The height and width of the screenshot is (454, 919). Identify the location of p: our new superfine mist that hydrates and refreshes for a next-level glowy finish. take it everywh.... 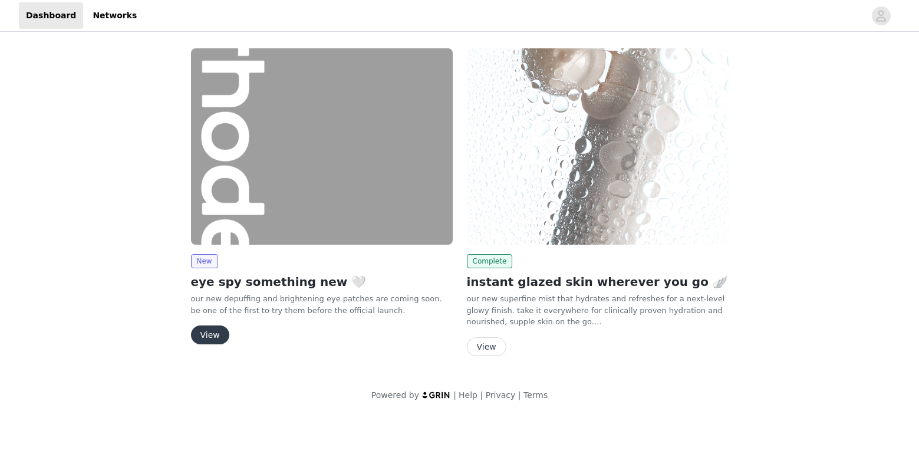
(598, 310).